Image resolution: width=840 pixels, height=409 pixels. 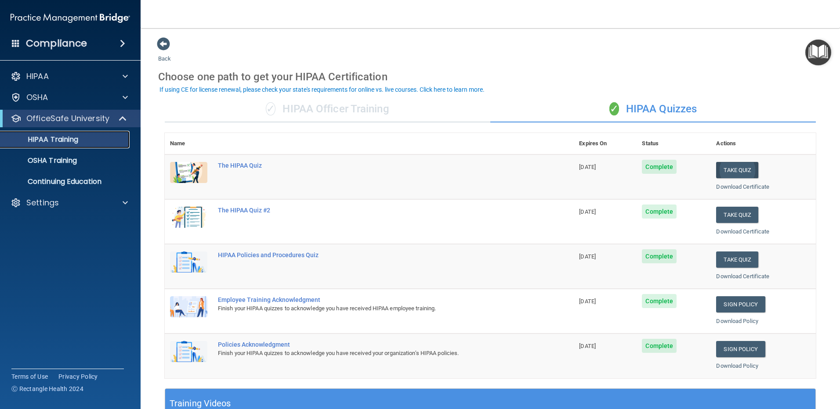 What do you see at coordinates (69, 203) in the screenshot?
I see `a: Settings` at bounding box center [69, 203].